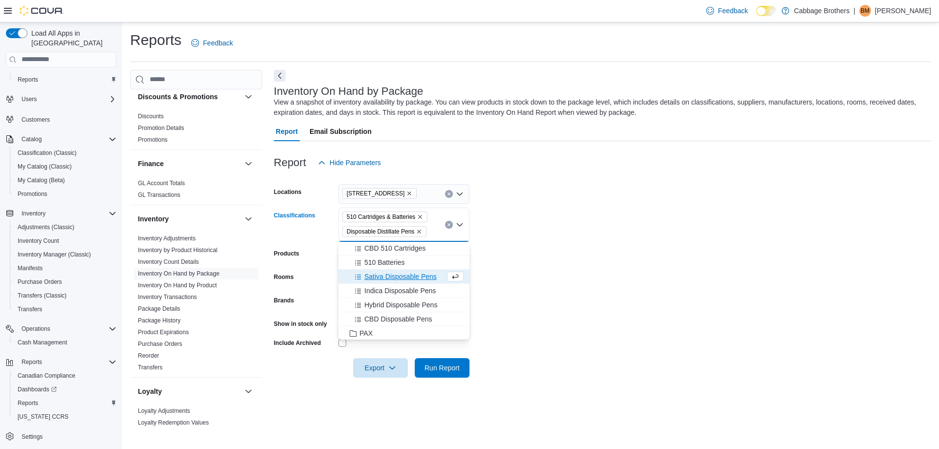 The image size is (939, 449). I want to click on a: Inventory On Hand by Product, so click(177, 286).